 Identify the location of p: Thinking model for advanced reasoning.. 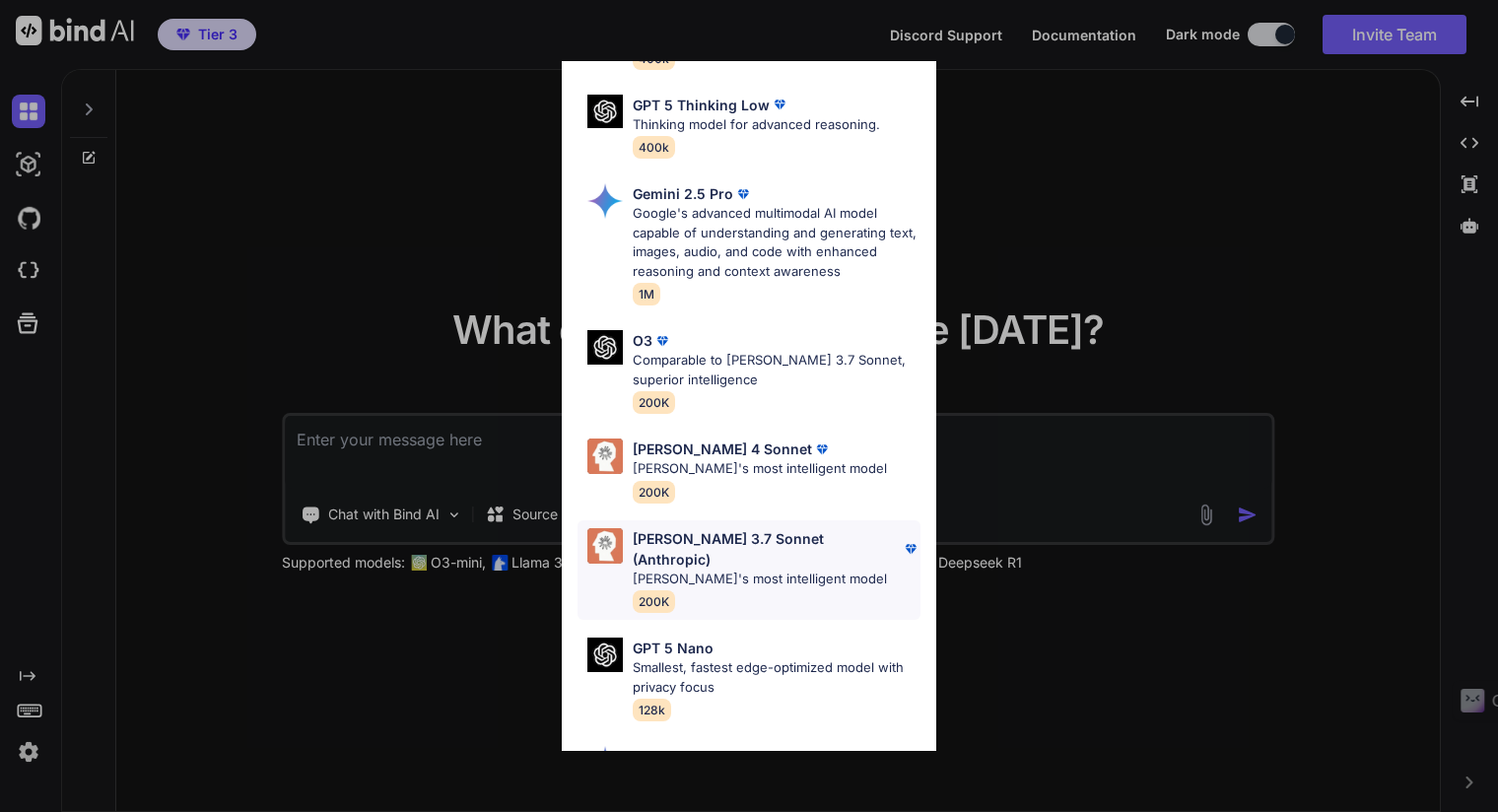
(756, 125).